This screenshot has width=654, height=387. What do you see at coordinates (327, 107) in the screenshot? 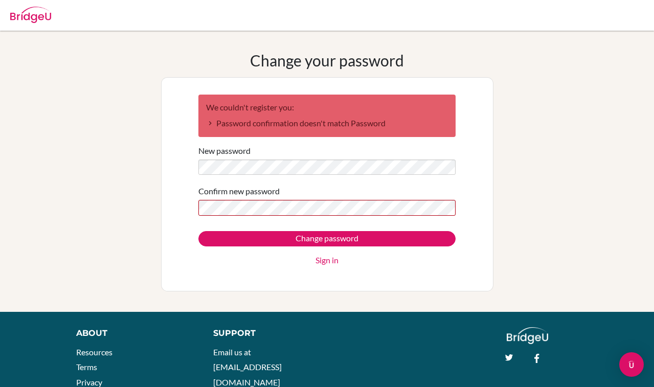
I see `h2: We couldn't register you:` at bounding box center [327, 107].